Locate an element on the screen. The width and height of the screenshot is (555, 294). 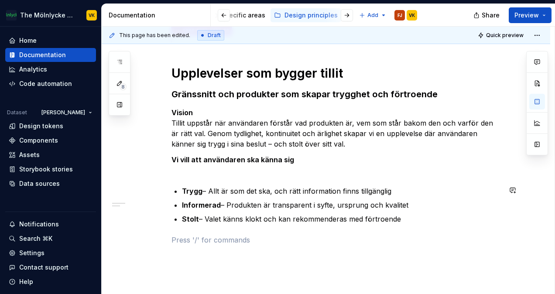
span: Share is located at coordinates (490, 15).